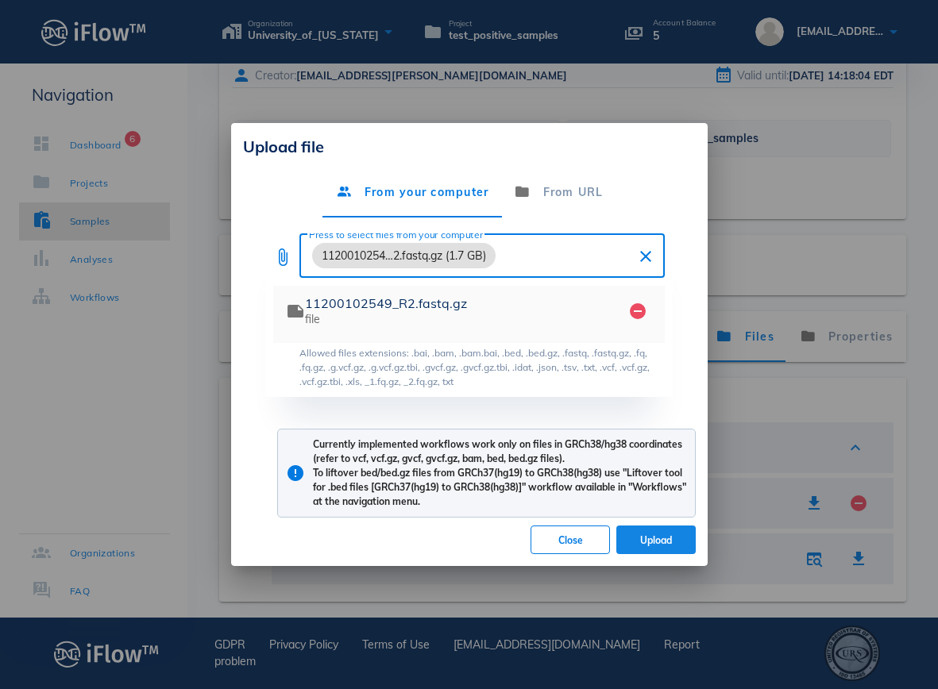  I want to click on span: Upload, so click(656, 540).